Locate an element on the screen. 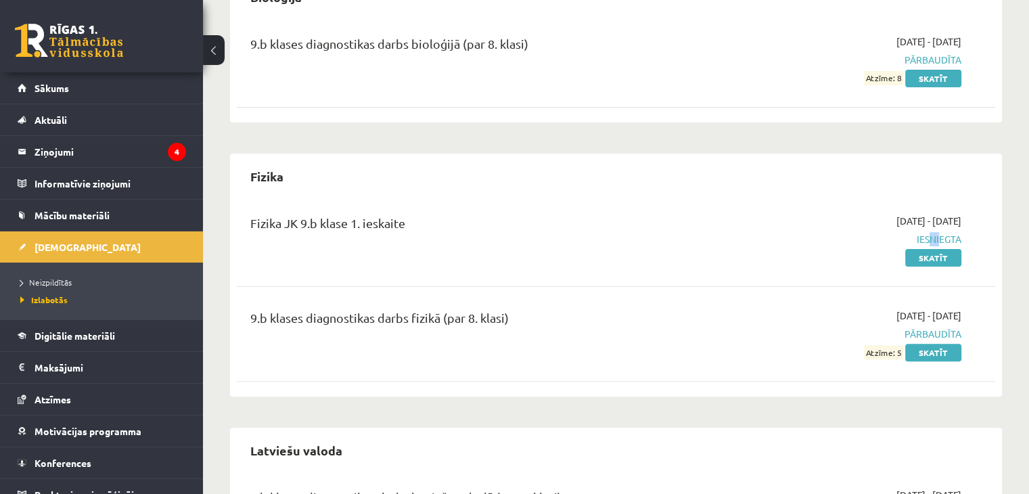 The image size is (1029, 494). legend: Ziņojumi is located at coordinates (110, 152).